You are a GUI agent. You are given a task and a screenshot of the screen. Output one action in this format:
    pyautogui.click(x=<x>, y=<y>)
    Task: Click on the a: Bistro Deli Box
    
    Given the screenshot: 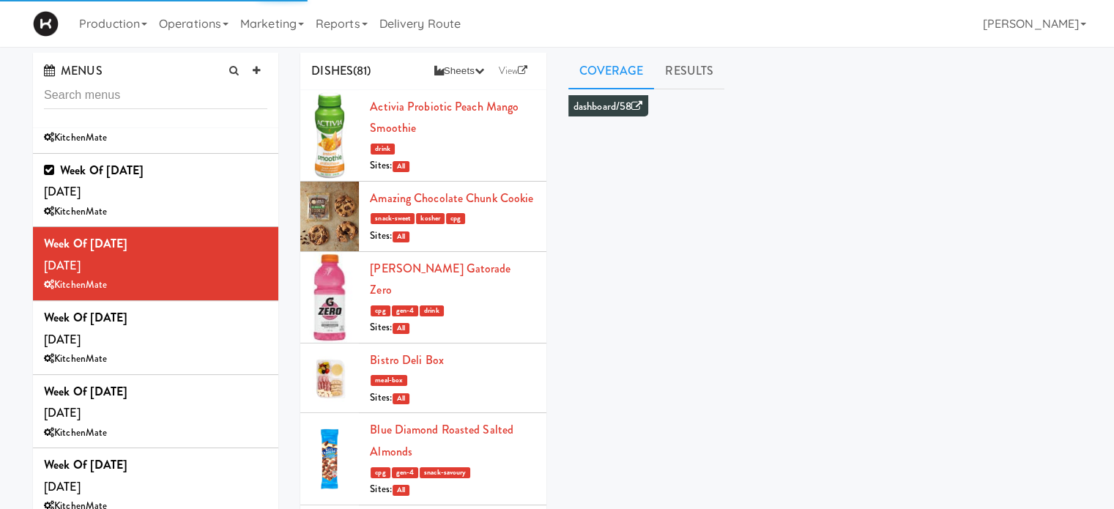 What is the action you would take?
    pyautogui.click(x=406, y=359)
    